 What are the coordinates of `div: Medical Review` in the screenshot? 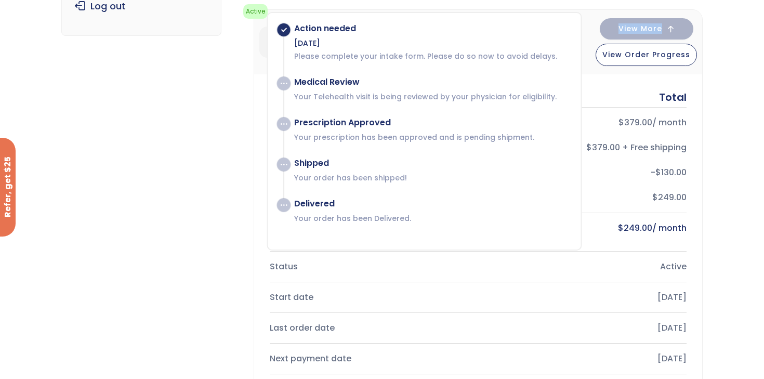 It's located at (432, 82).